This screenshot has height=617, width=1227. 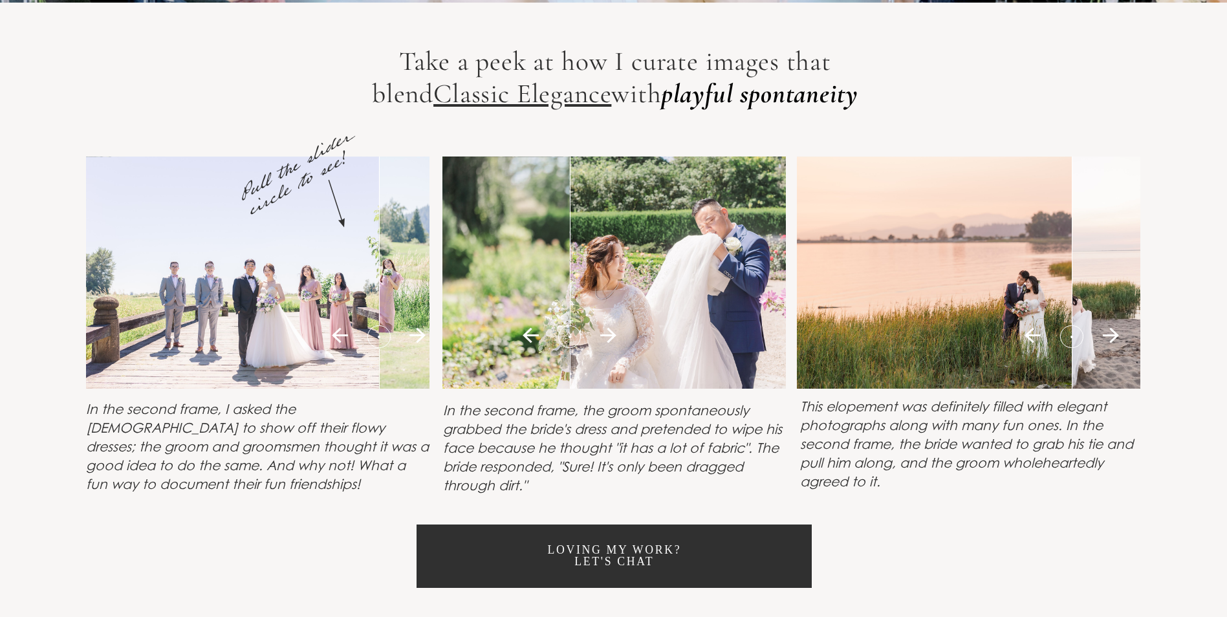 I want to click on span: Pull the slider circle to see!, so click(x=297, y=173).